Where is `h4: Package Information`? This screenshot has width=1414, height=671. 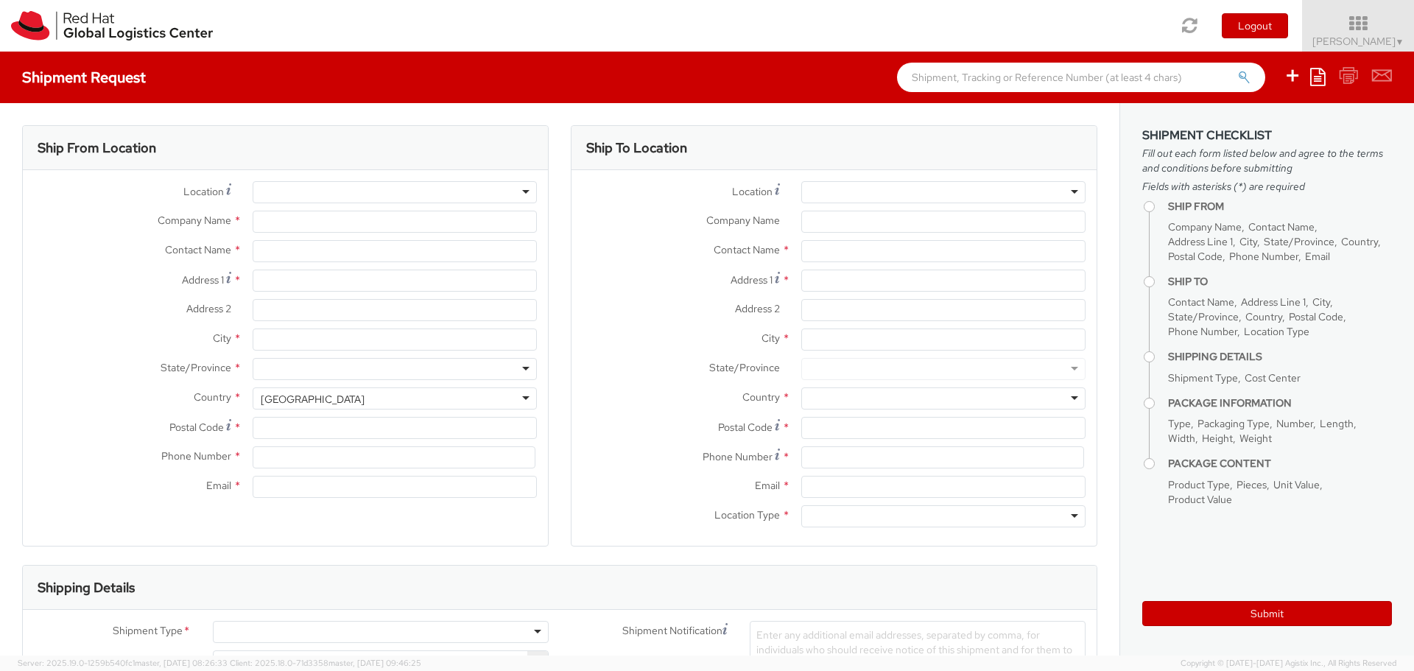 h4: Package Information is located at coordinates (1280, 403).